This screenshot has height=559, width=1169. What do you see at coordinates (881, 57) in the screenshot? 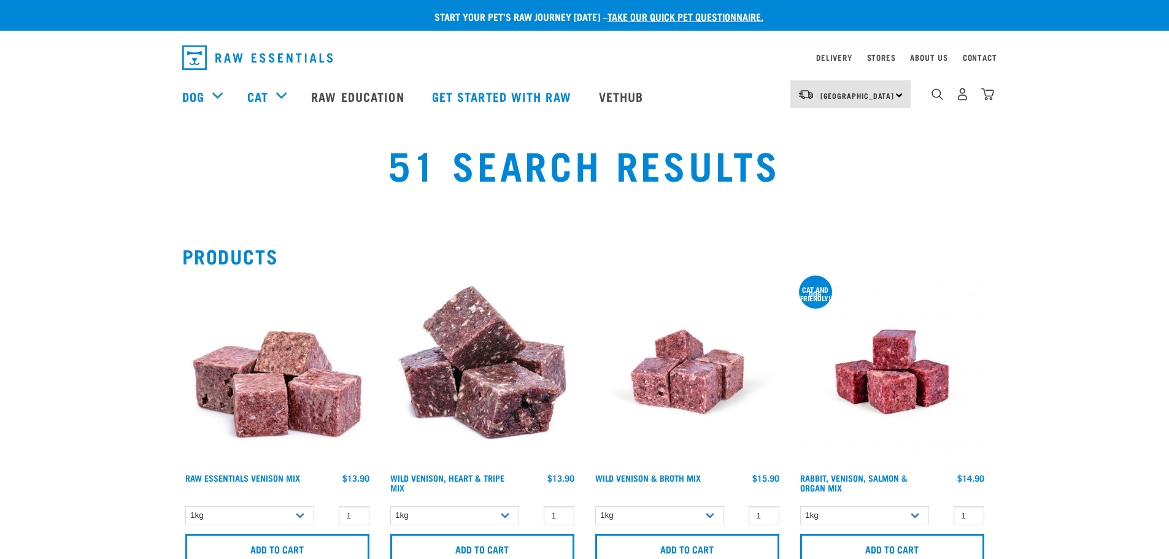
I see `a: Stores` at bounding box center [881, 57].